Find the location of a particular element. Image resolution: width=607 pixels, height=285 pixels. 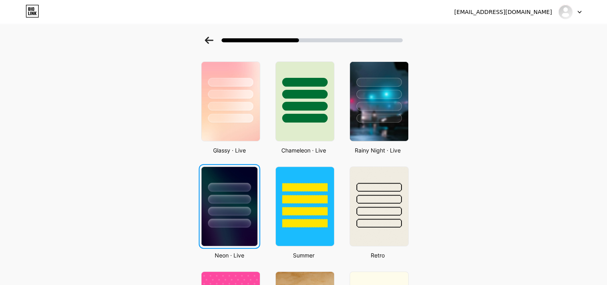

img: smutkiuisvezimas is located at coordinates (566, 12).